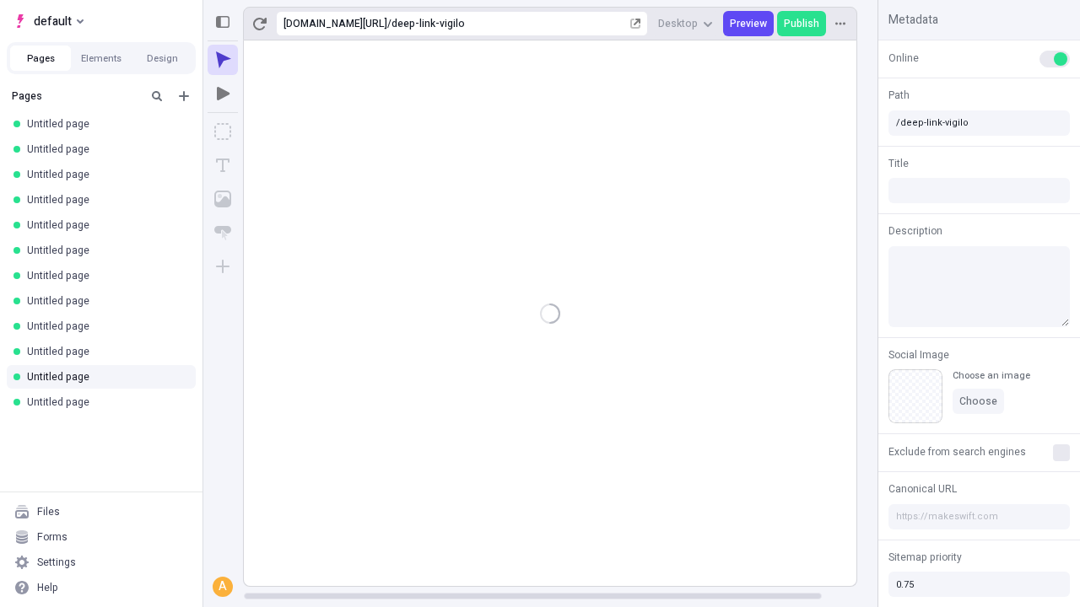  What do you see at coordinates (801, 24) in the screenshot?
I see `span: Publish` at bounding box center [801, 24].